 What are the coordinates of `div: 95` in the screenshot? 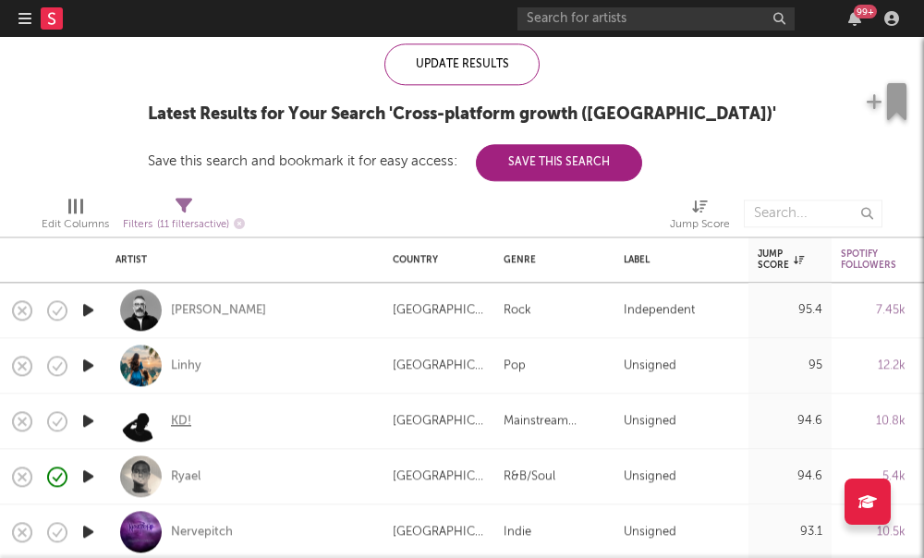 It's located at (790, 366).